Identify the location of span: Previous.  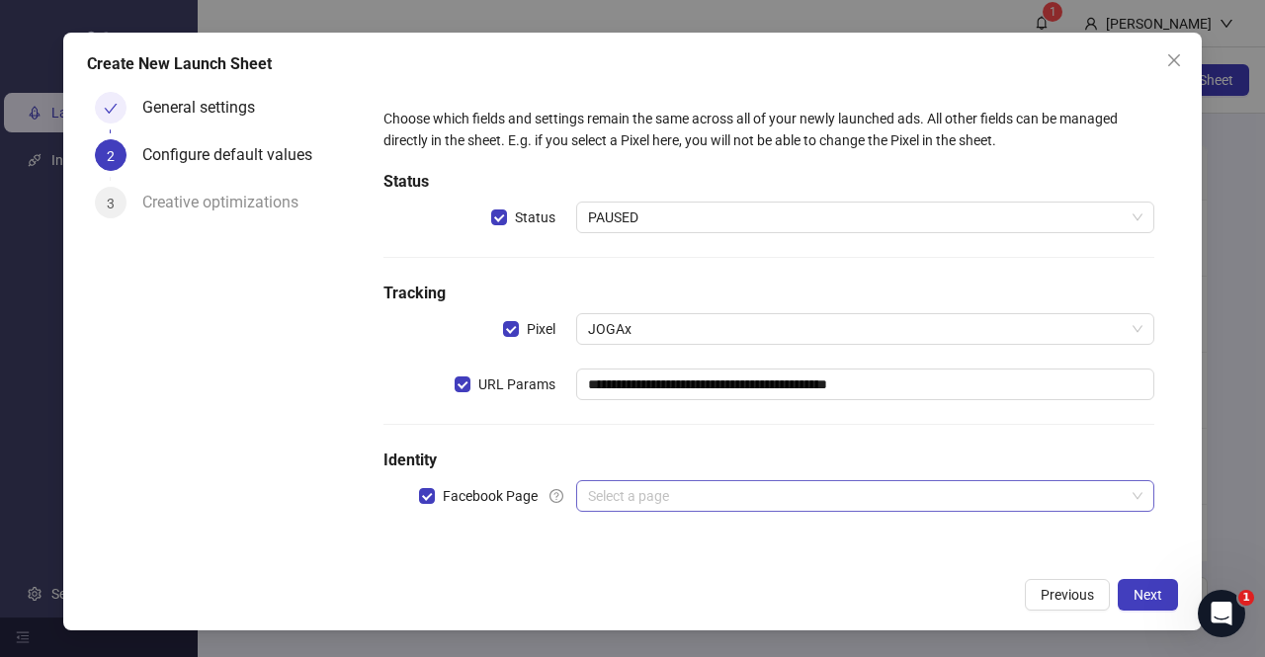
(1067, 595).